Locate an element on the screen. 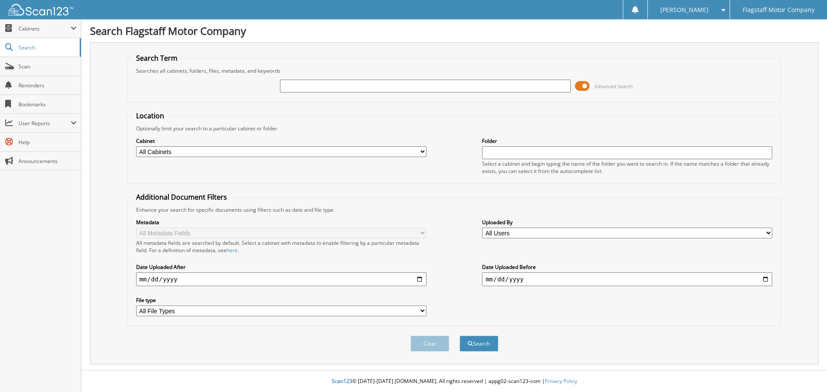 This screenshot has width=827, height=392. legend: Additional Document Filters is located at coordinates (181, 197).